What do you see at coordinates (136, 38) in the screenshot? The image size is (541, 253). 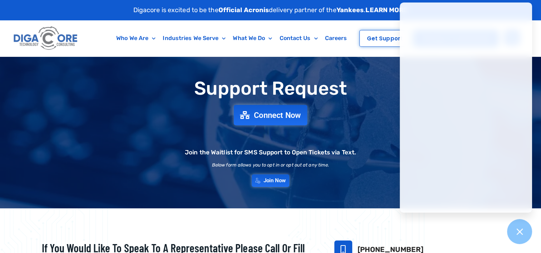 I see `a: Who We Are` at bounding box center [136, 38].